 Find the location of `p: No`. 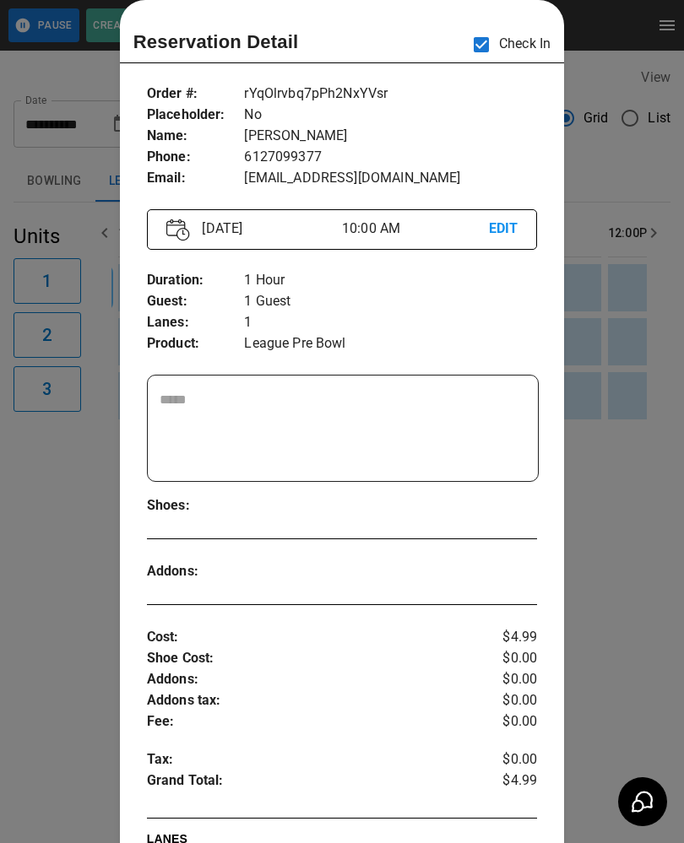

p: No is located at coordinates (390, 115).